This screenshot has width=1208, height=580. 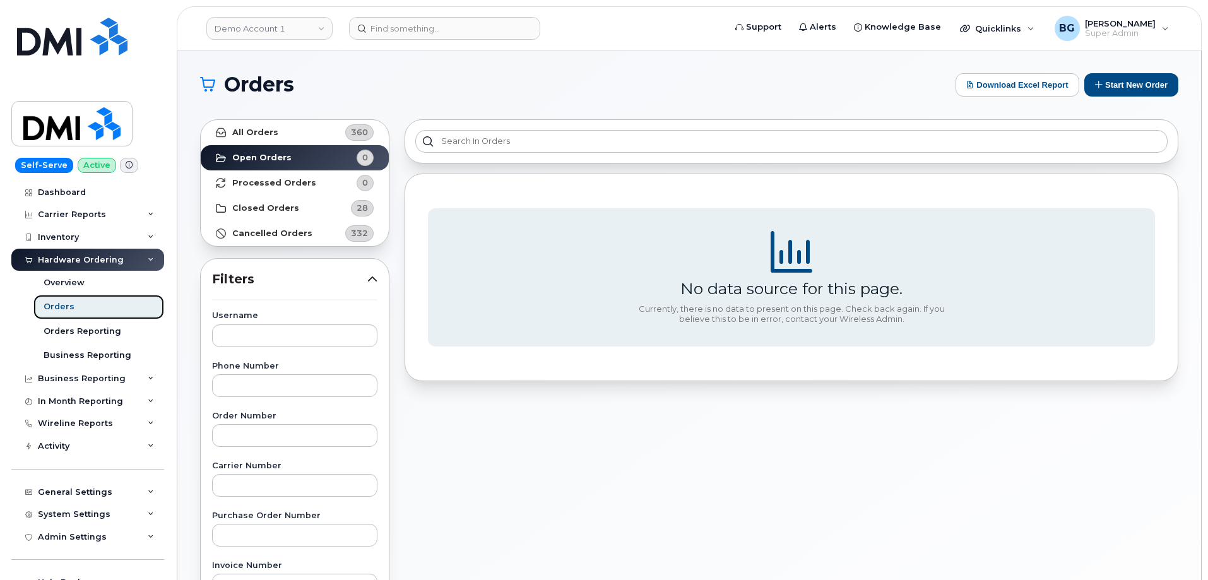 What do you see at coordinates (791, 288) in the screenshot?
I see `div: No data source for this page.` at bounding box center [791, 288].